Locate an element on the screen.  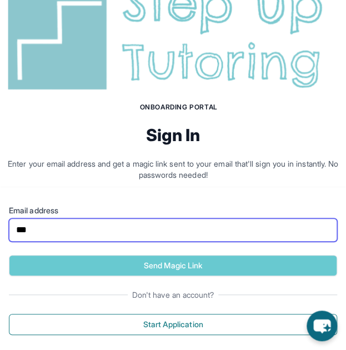
button: Start Application is located at coordinates (173, 324).